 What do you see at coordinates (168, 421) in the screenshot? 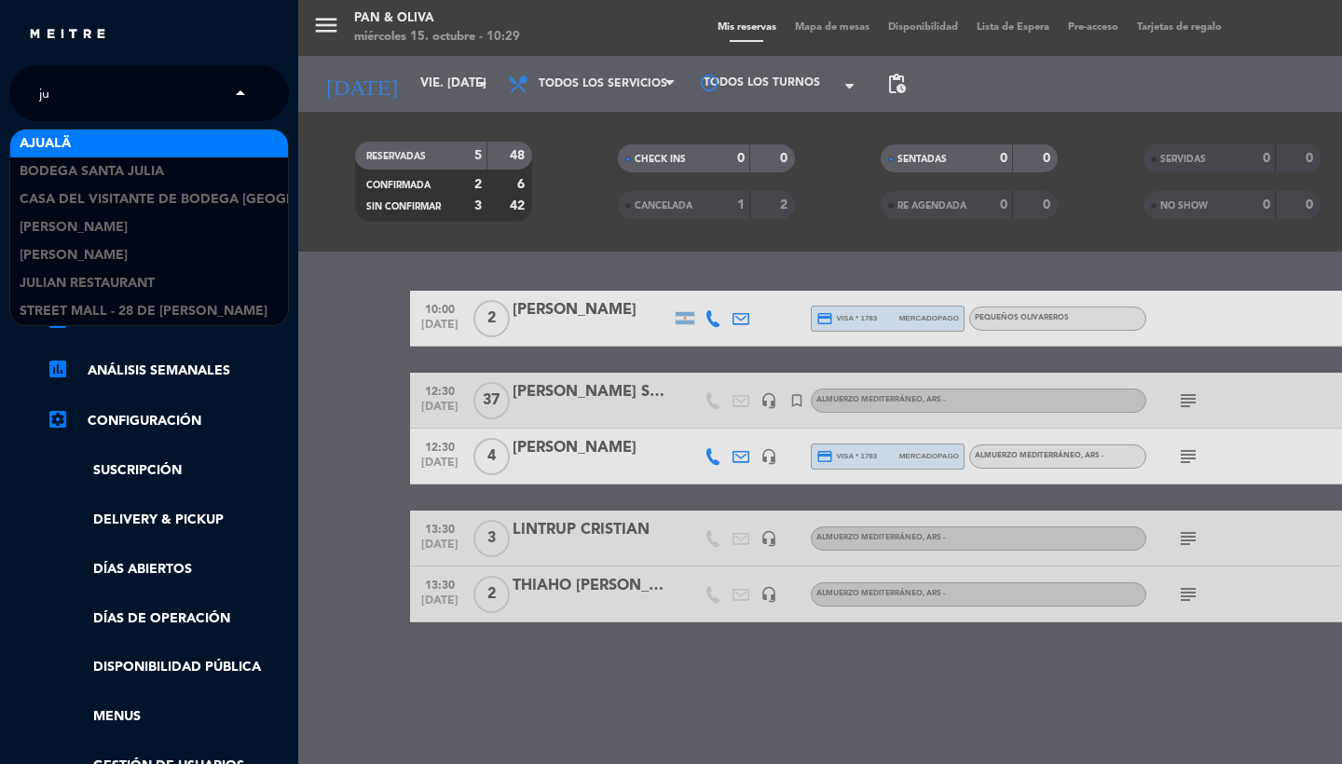
I see `a: Configuración` at bounding box center [168, 421].